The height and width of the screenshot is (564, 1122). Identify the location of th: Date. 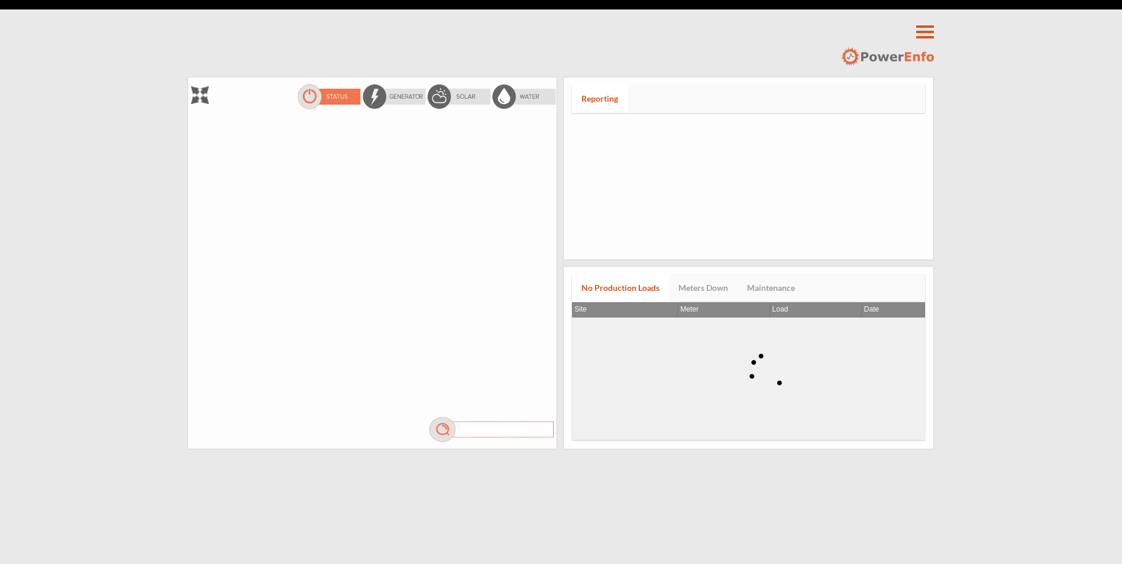
(894, 310).